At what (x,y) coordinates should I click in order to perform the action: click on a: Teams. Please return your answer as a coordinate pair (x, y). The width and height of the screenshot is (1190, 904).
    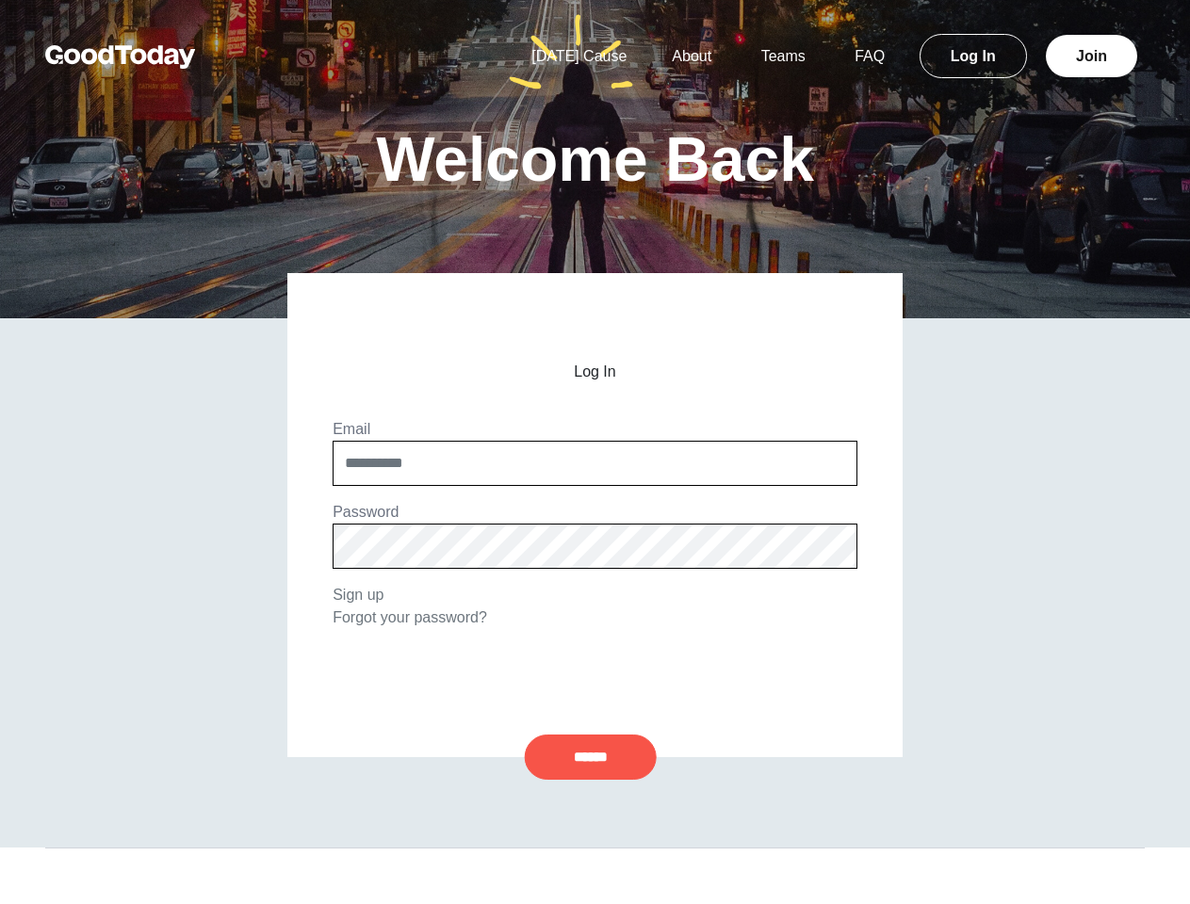
    Looking at the image, I should click on (783, 56).